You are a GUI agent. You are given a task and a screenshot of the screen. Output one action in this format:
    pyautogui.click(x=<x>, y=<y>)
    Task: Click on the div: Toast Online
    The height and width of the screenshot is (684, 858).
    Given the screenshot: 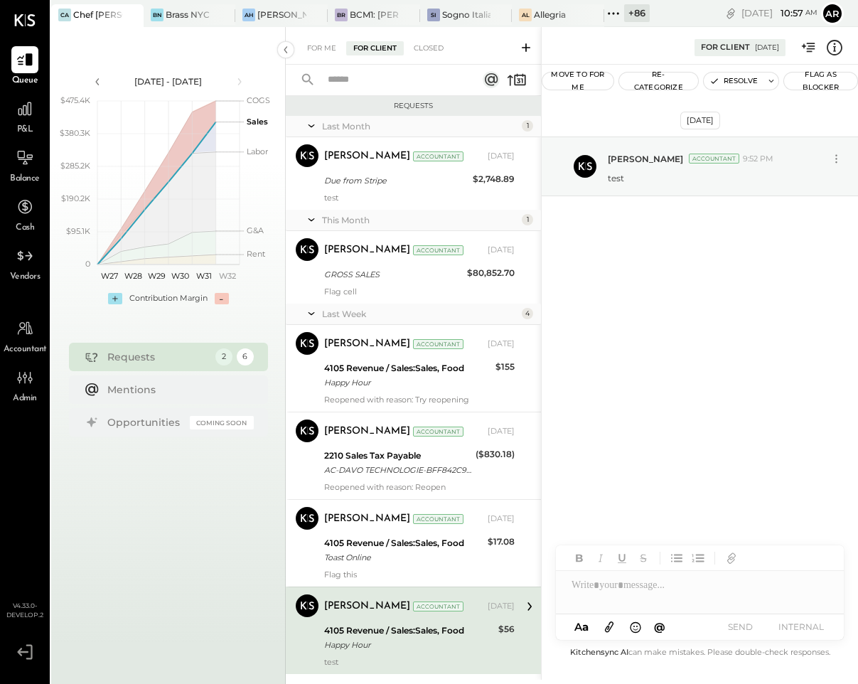 What is the action you would take?
    pyautogui.click(x=404, y=557)
    